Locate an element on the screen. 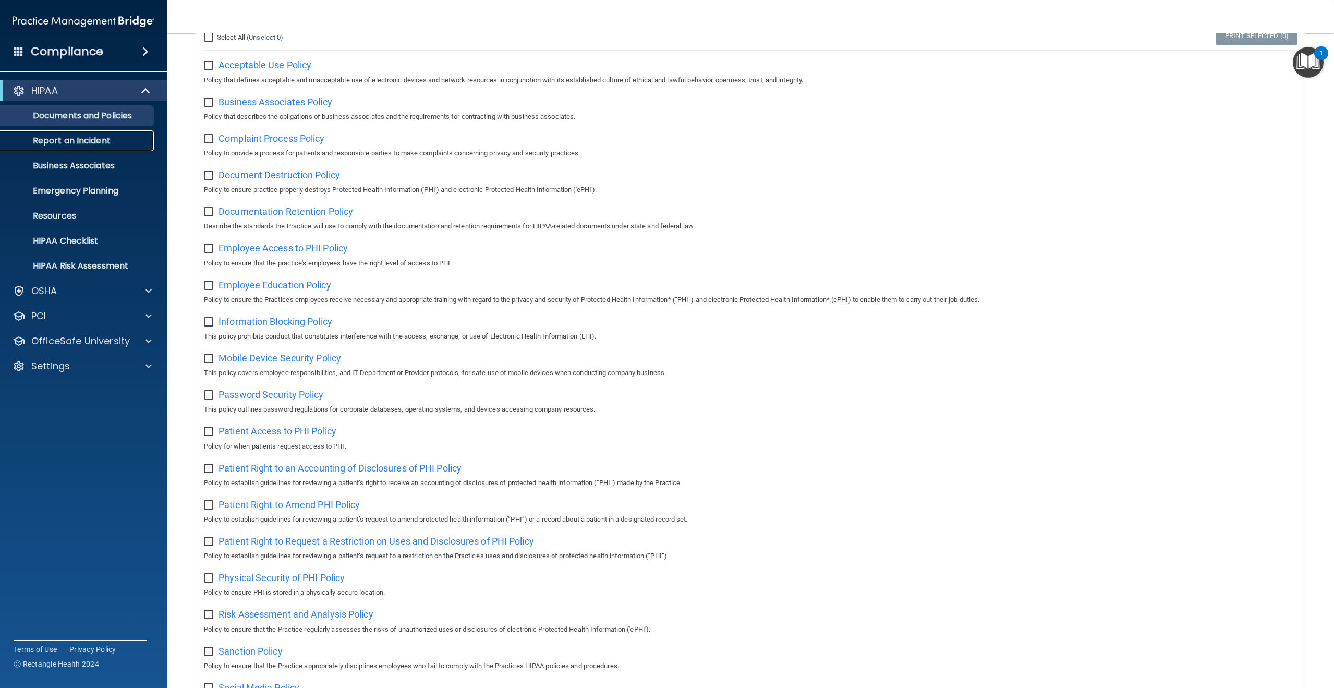  a: OSHA is located at coordinates (82, 291).